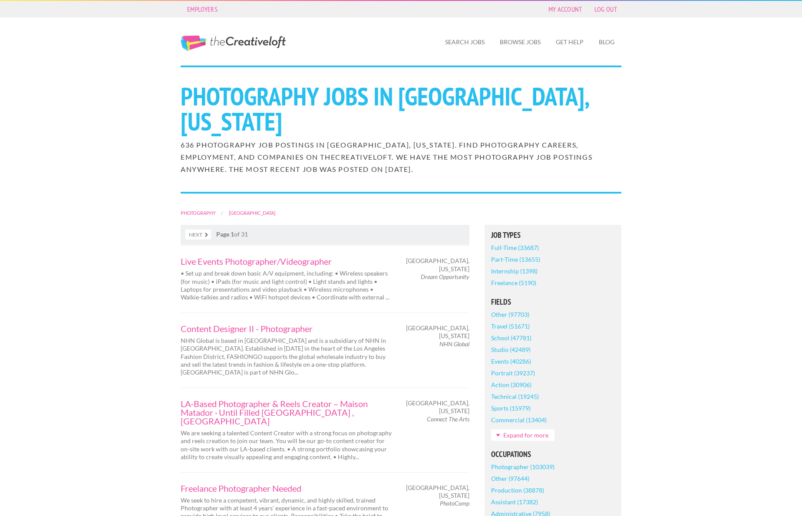 Image resolution: width=802 pixels, height=516 pixels. What do you see at coordinates (510, 314) in the screenshot?
I see `a: Other (97703)` at bounding box center [510, 314].